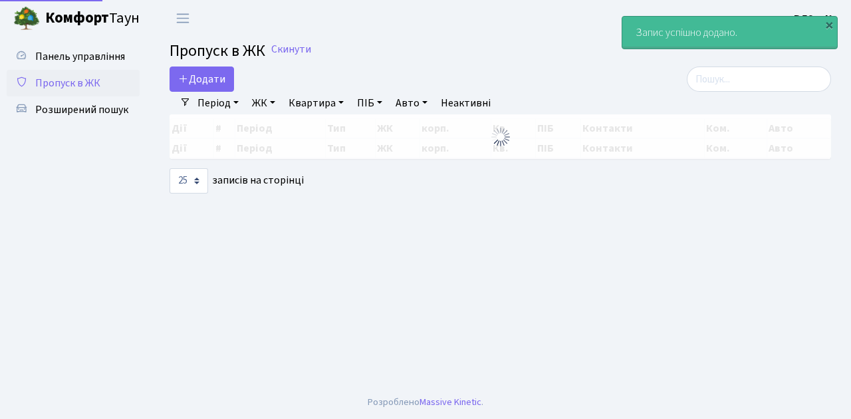 Image resolution: width=851 pixels, height=419 pixels. Describe the element at coordinates (92, 19) in the screenshot. I see `span: Таун` at that location.